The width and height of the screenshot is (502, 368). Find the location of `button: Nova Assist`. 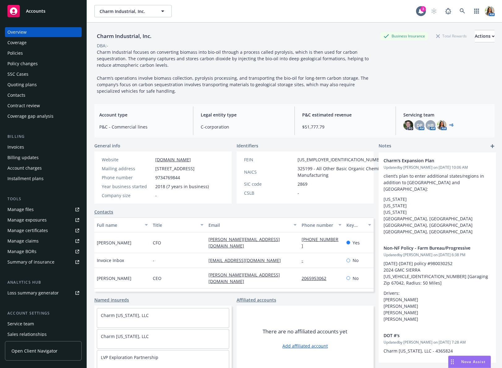

button: Nova Assist is located at coordinates (469, 362).